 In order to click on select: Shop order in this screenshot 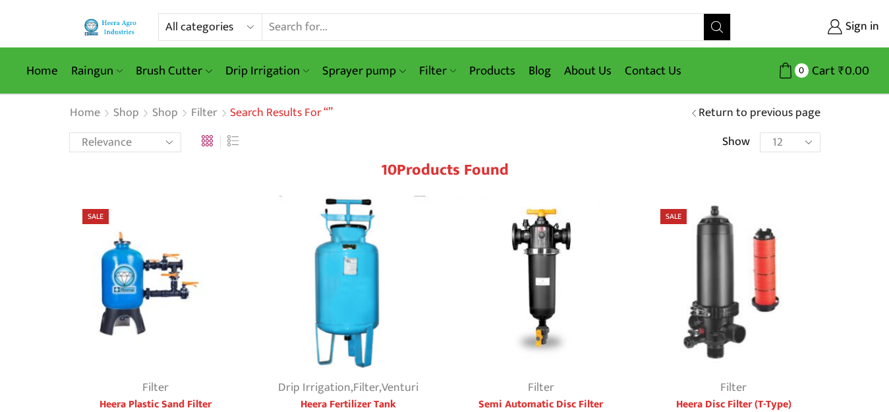, I will do `click(125, 142)`.